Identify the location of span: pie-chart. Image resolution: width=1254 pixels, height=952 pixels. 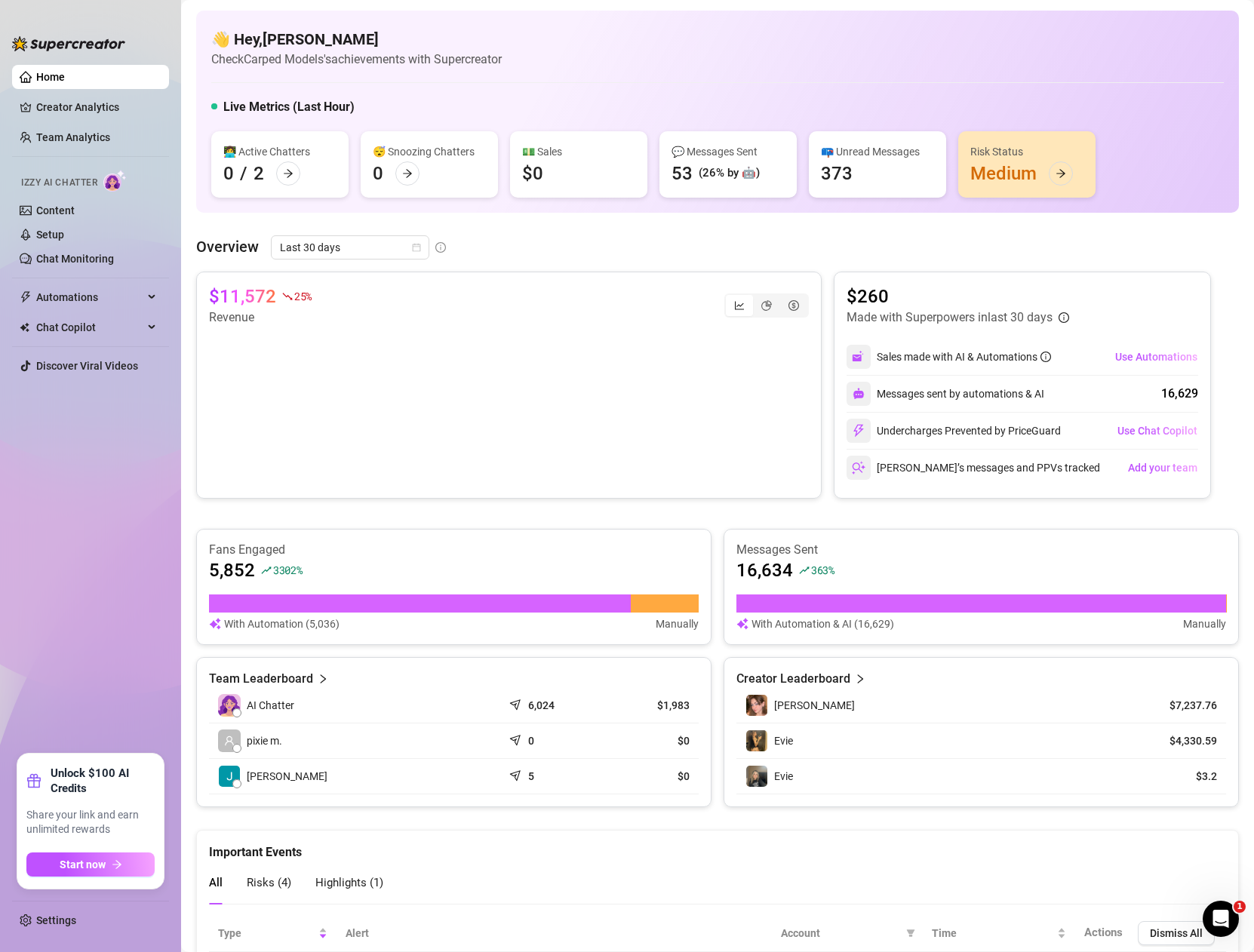
(766, 305).